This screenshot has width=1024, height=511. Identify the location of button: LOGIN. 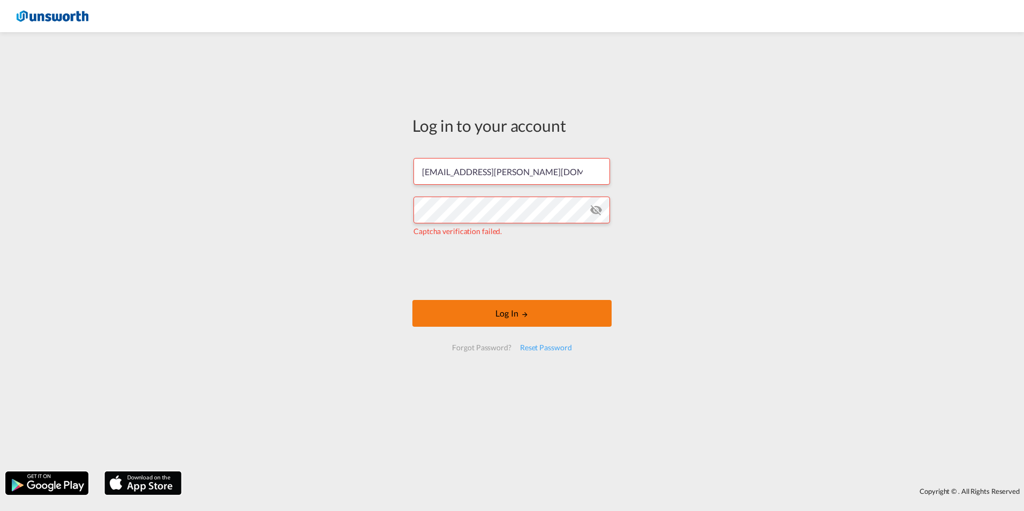
(512, 313).